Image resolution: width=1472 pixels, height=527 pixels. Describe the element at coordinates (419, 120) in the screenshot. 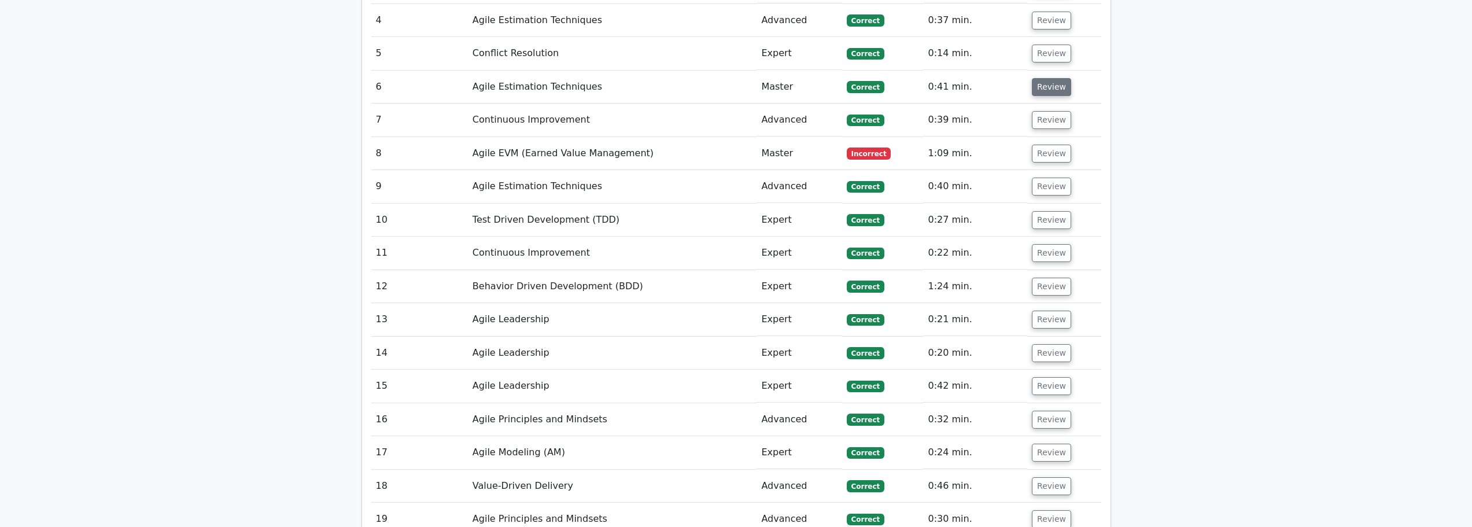

I see `td: 7` at that location.